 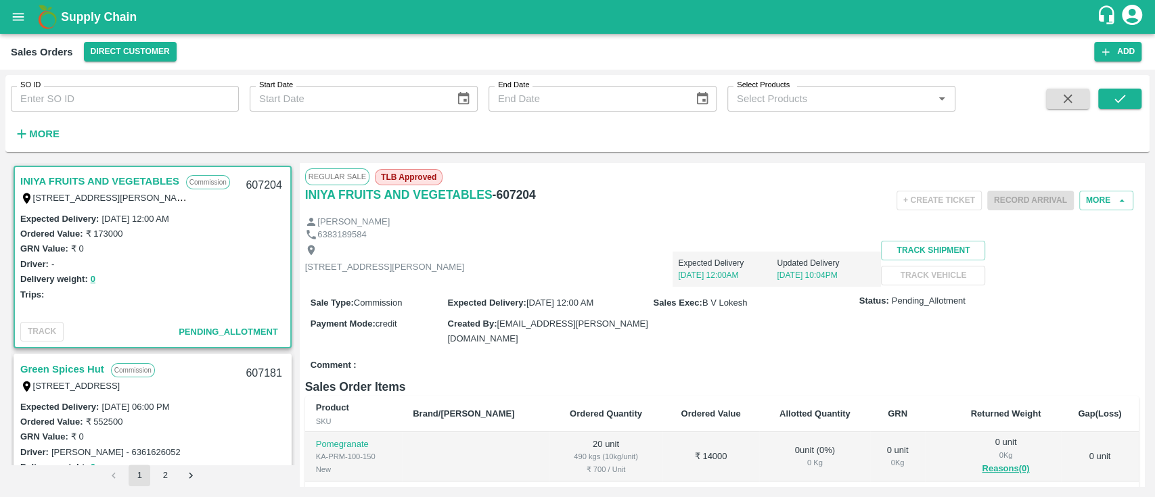 I want to click on label: Trips:, so click(x=32, y=294).